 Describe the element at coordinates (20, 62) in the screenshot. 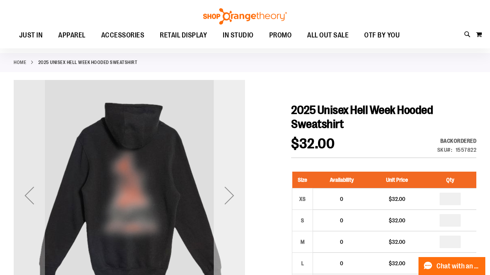

I see `a: Home` at that location.